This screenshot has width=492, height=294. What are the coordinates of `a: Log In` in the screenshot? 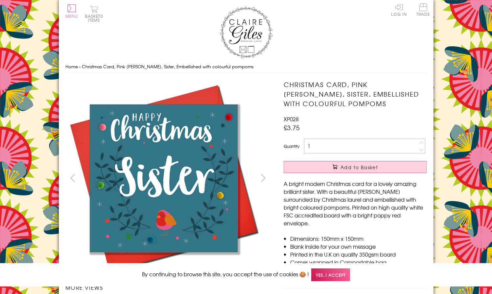 It's located at (399, 10).